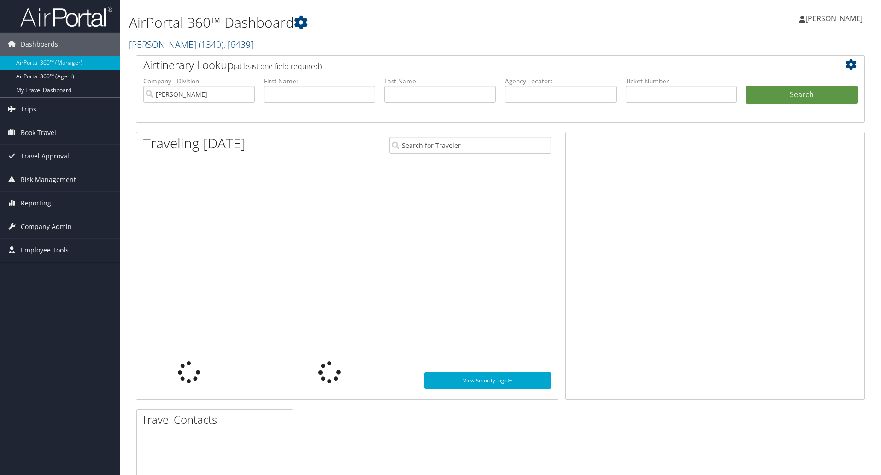 Image resolution: width=881 pixels, height=475 pixels. What do you see at coordinates (39, 44) in the screenshot?
I see `span: Dashboards` at bounding box center [39, 44].